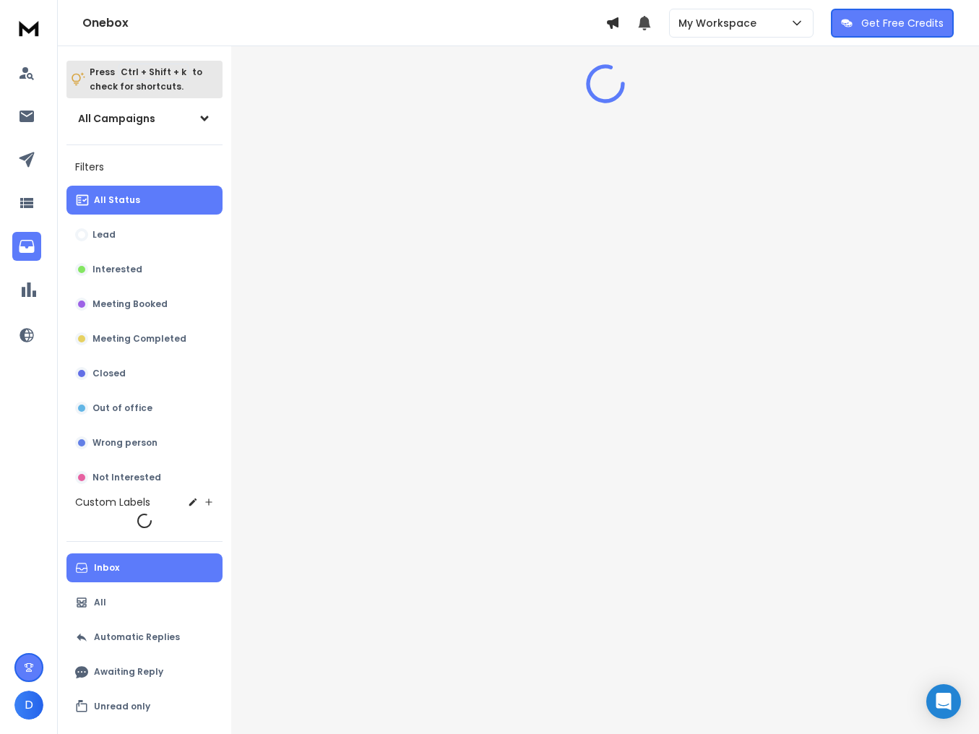 The height and width of the screenshot is (734, 979). What do you see at coordinates (109, 374) in the screenshot?
I see `p: Closed` at bounding box center [109, 374].